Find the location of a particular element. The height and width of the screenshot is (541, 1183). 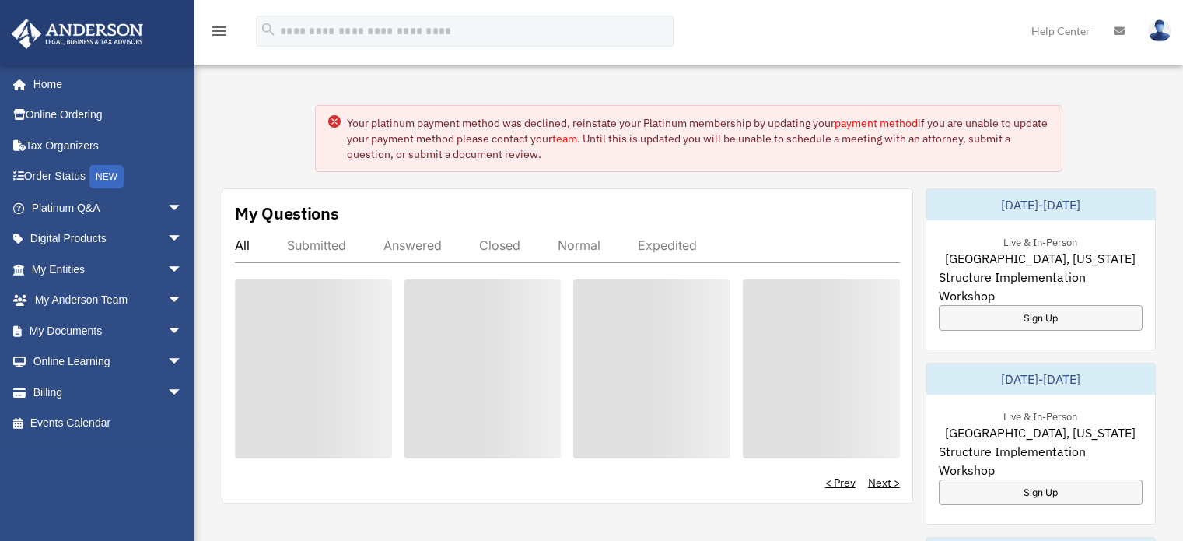

a: payment method is located at coordinates (876, 123).